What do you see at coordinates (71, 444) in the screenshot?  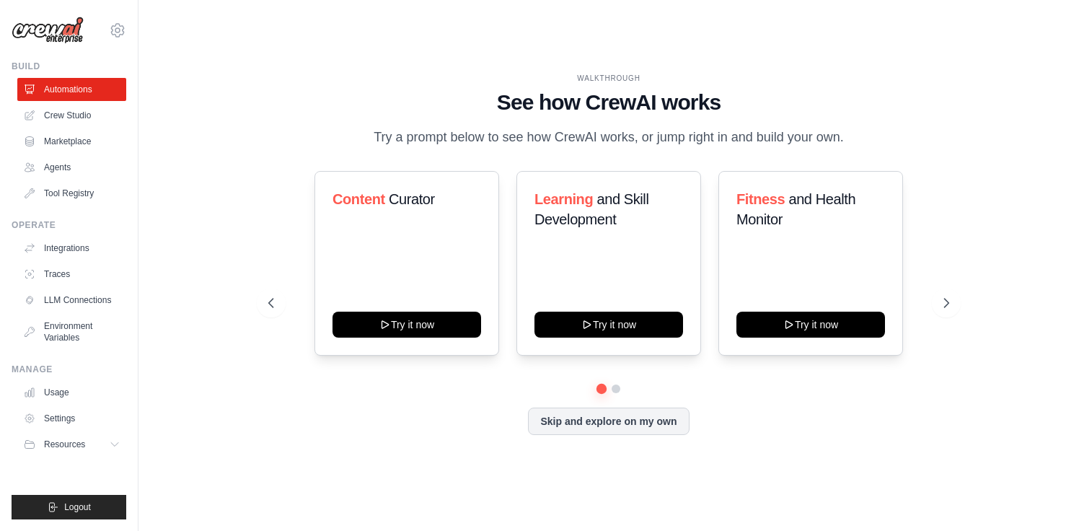 I see `button: Resources` at bounding box center [71, 444].